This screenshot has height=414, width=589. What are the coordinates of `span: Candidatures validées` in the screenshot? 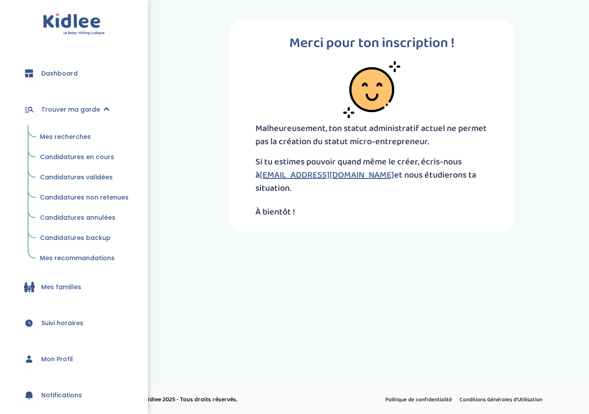 It's located at (76, 177).